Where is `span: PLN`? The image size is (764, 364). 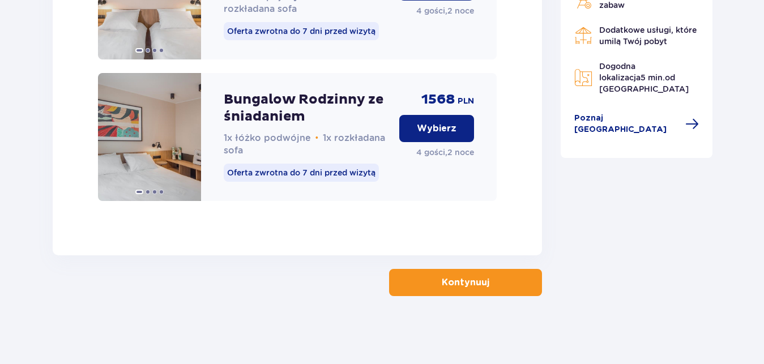 span: PLN is located at coordinates (465, 101).